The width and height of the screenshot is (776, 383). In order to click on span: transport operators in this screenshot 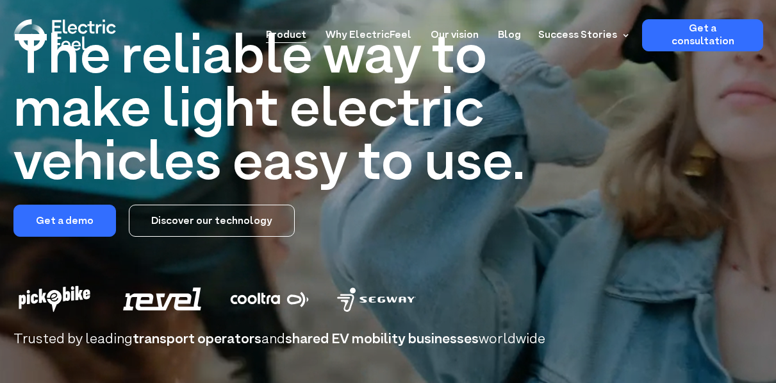, I will do `click(197, 339)`.